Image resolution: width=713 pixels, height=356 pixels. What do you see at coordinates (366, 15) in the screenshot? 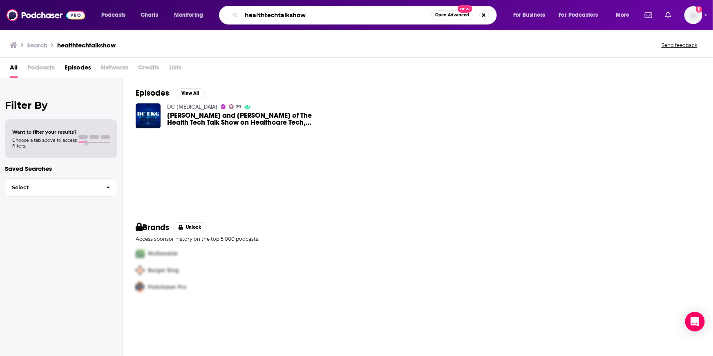
I see `div: Search podcasts, credits, & more...` at bounding box center [366, 15].